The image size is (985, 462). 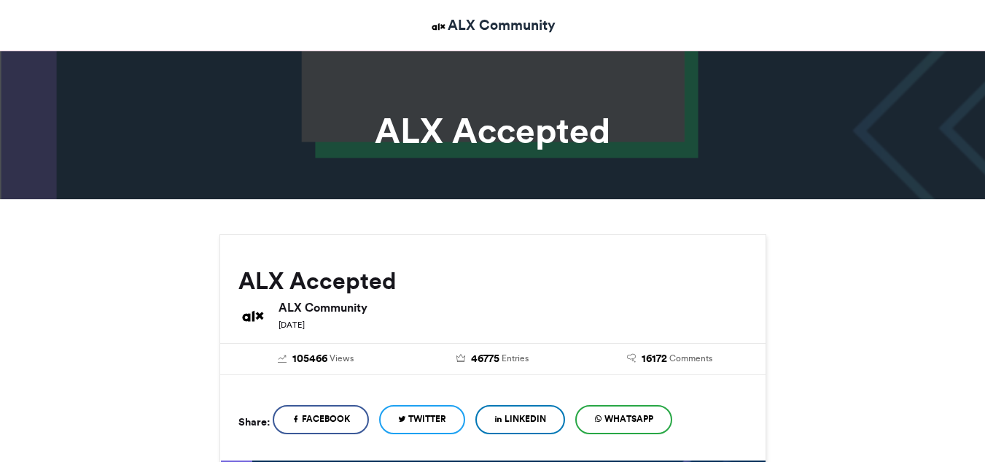 What do you see at coordinates (493, 131) in the screenshot?
I see `h1: ALX Accepted` at bounding box center [493, 131].